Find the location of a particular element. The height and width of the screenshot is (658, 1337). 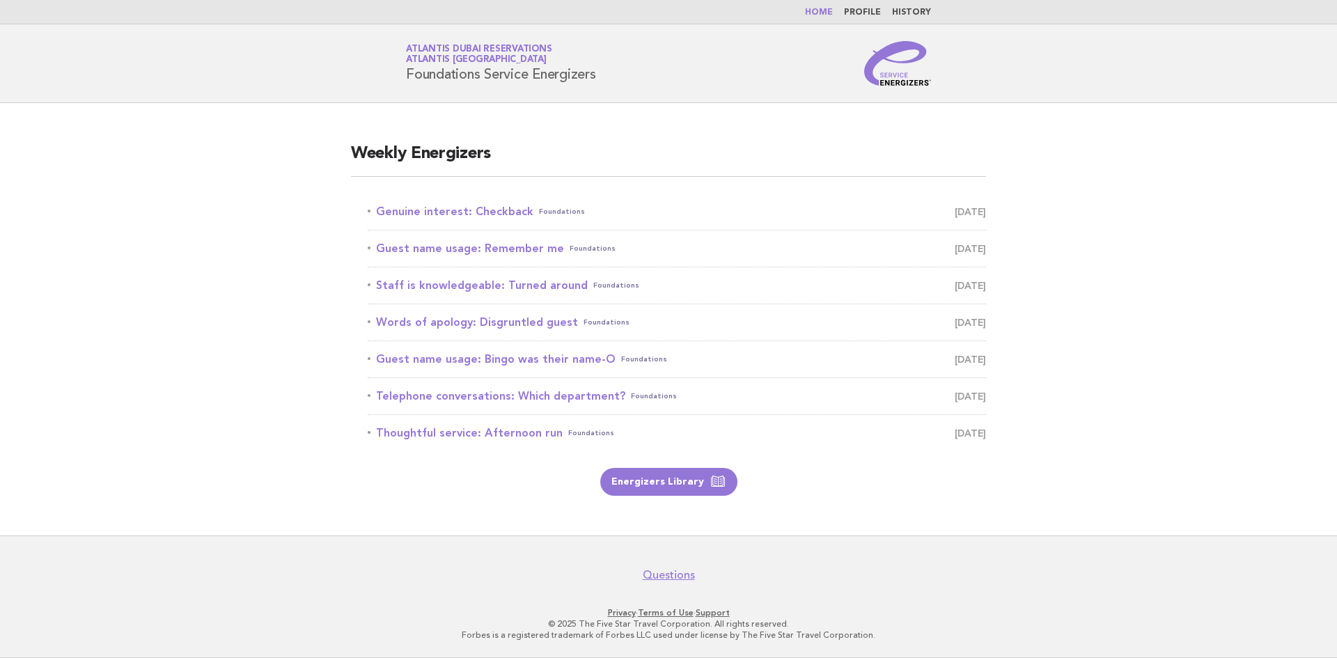

h2: Weekly Energizers is located at coordinates (668, 159).